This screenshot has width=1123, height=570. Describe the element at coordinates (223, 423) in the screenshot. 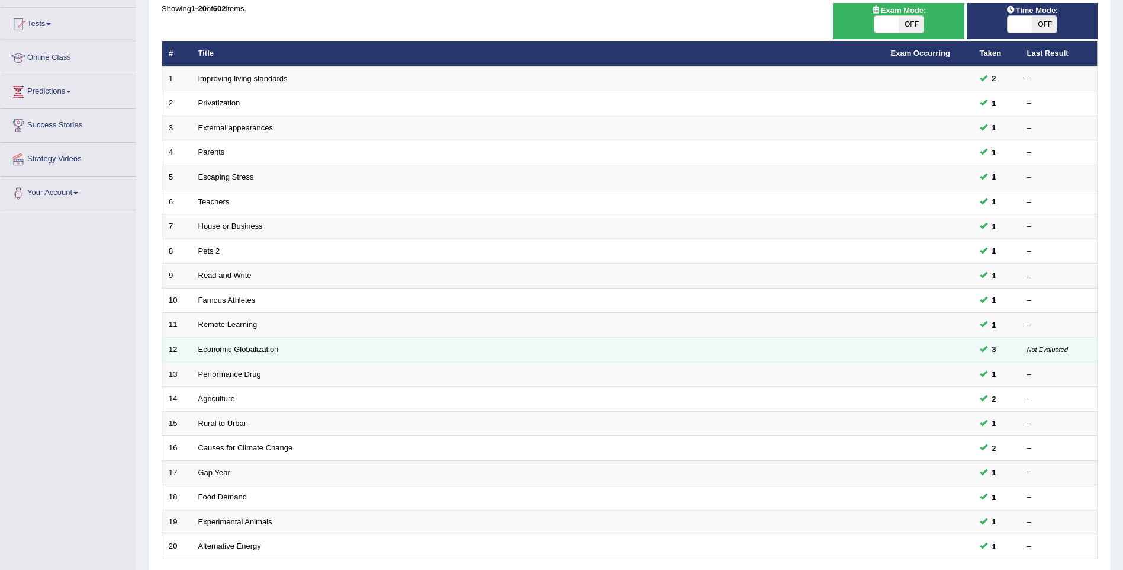

I see `a: Rural to Urban` at that location.